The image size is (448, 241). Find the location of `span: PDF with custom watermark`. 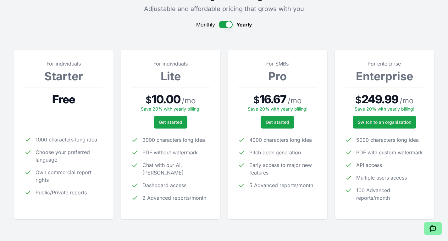

span: PDF with custom watermark is located at coordinates (390, 152).